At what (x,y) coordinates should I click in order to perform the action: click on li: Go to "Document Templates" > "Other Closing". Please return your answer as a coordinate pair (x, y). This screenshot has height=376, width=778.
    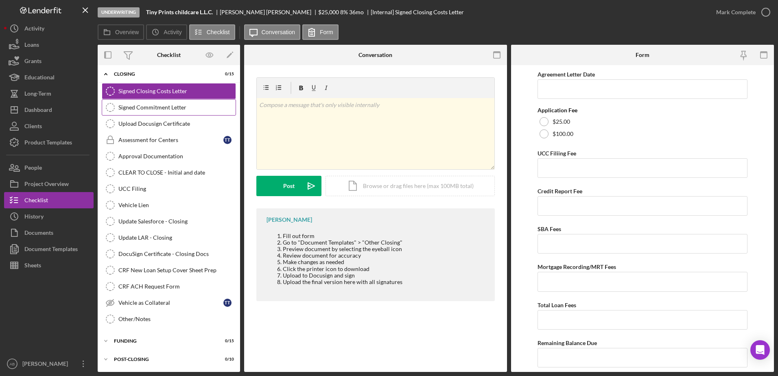
    Looking at the image, I should click on (343, 242).